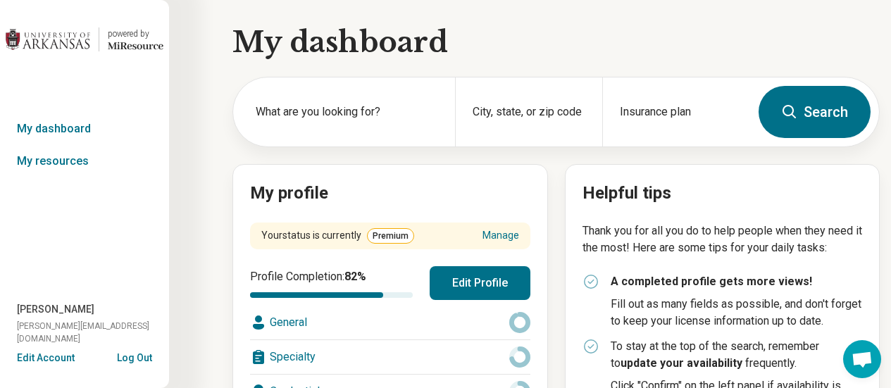 Image resolution: width=891 pixels, height=388 pixels. What do you see at coordinates (737, 355) in the screenshot?
I see `p: To stay at the top of the search, remember to frequently.` at bounding box center [737, 355].